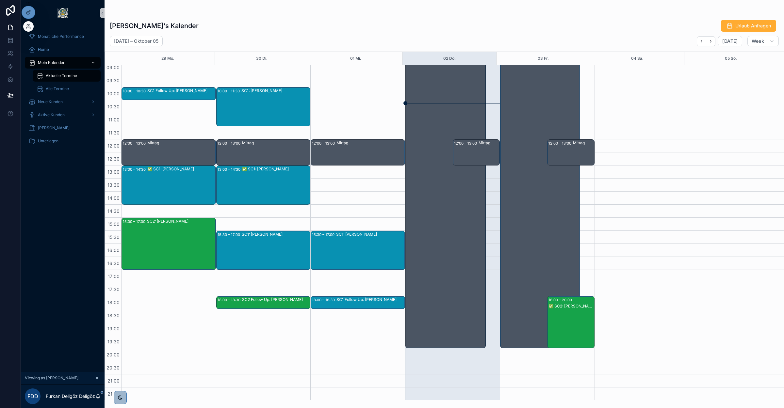 This screenshot has width=784, height=408. Describe the element at coordinates (135, 91) in the screenshot. I see `div: 10:00 – 10:30` at that location.